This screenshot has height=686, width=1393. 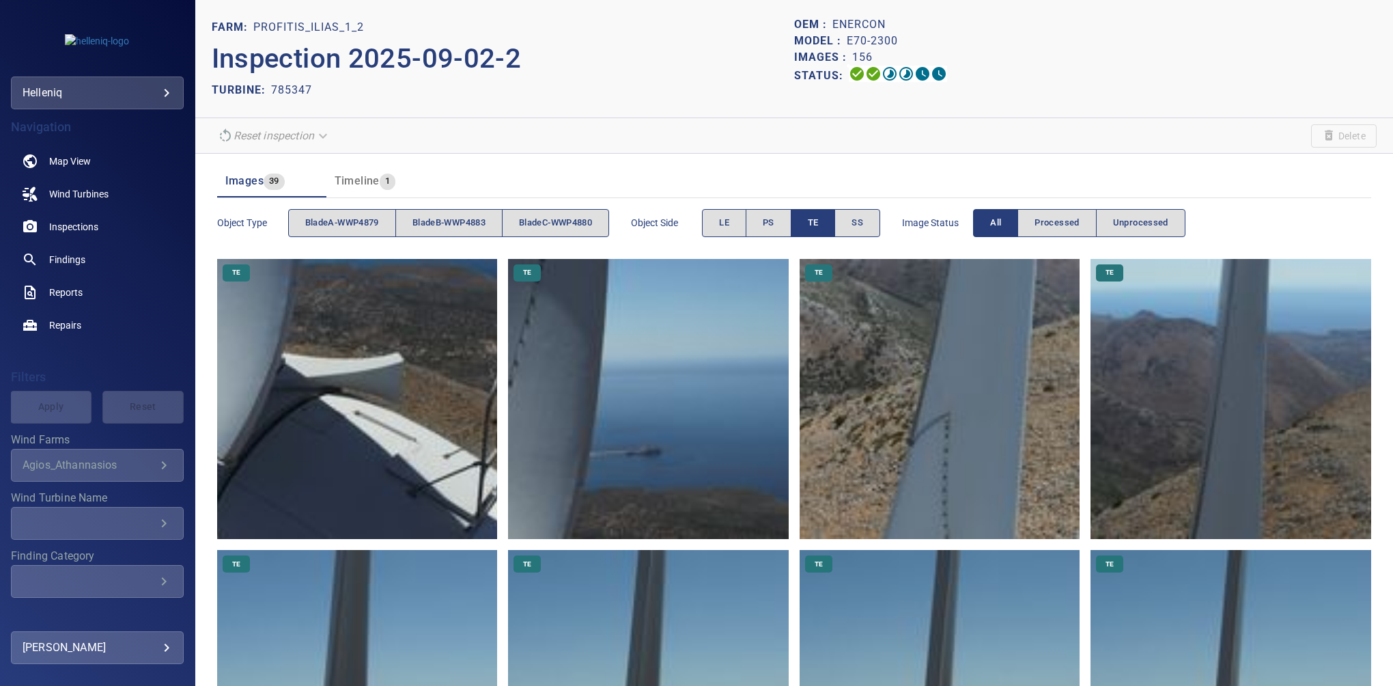 What do you see at coordinates (1079, 223) in the screenshot?
I see `div: imageStatus` at bounding box center [1079, 223].